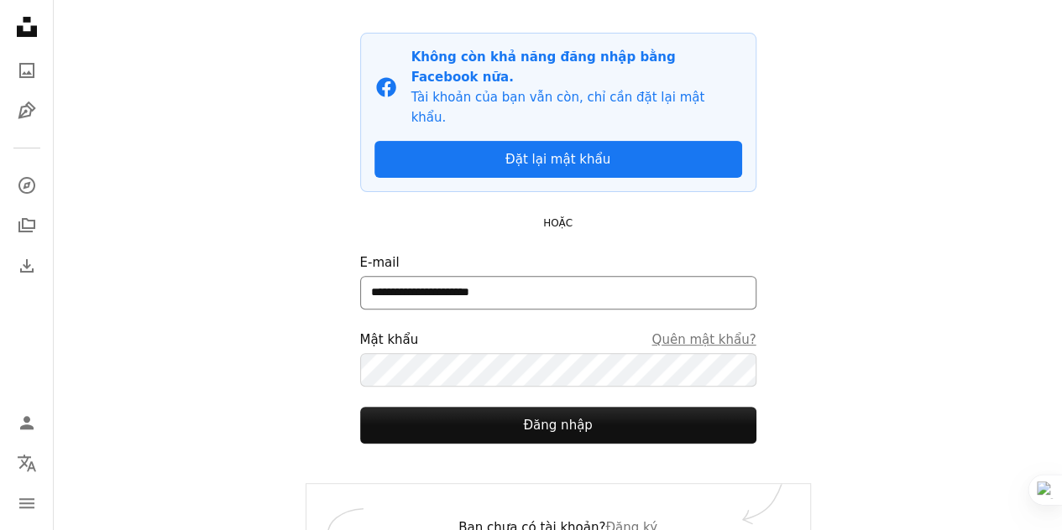  What do you see at coordinates (543, 67) in the screenshot?
I see `font: Không còn khả năng đăng nhập bằng Facebook nữa.` at bounding box center [543, 67].